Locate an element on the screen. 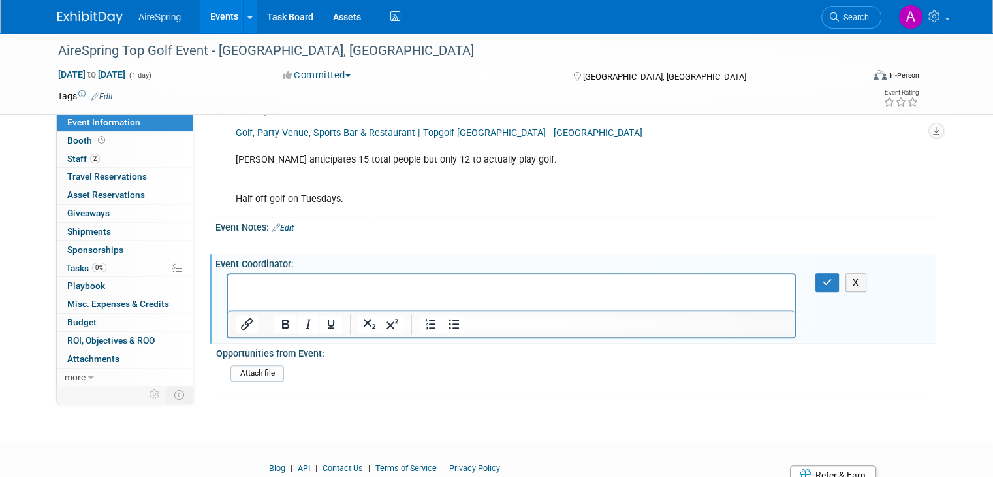  span: ROI, Objectives & ROO is located at coordinates (111, 340).